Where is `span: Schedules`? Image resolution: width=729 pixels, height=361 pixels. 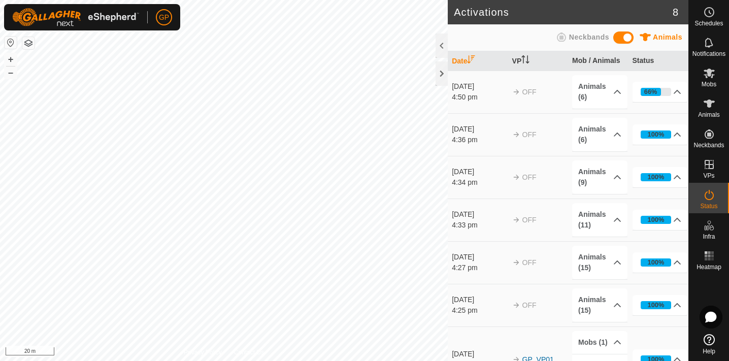
span: Schedules is located at coordinates (708, 23).